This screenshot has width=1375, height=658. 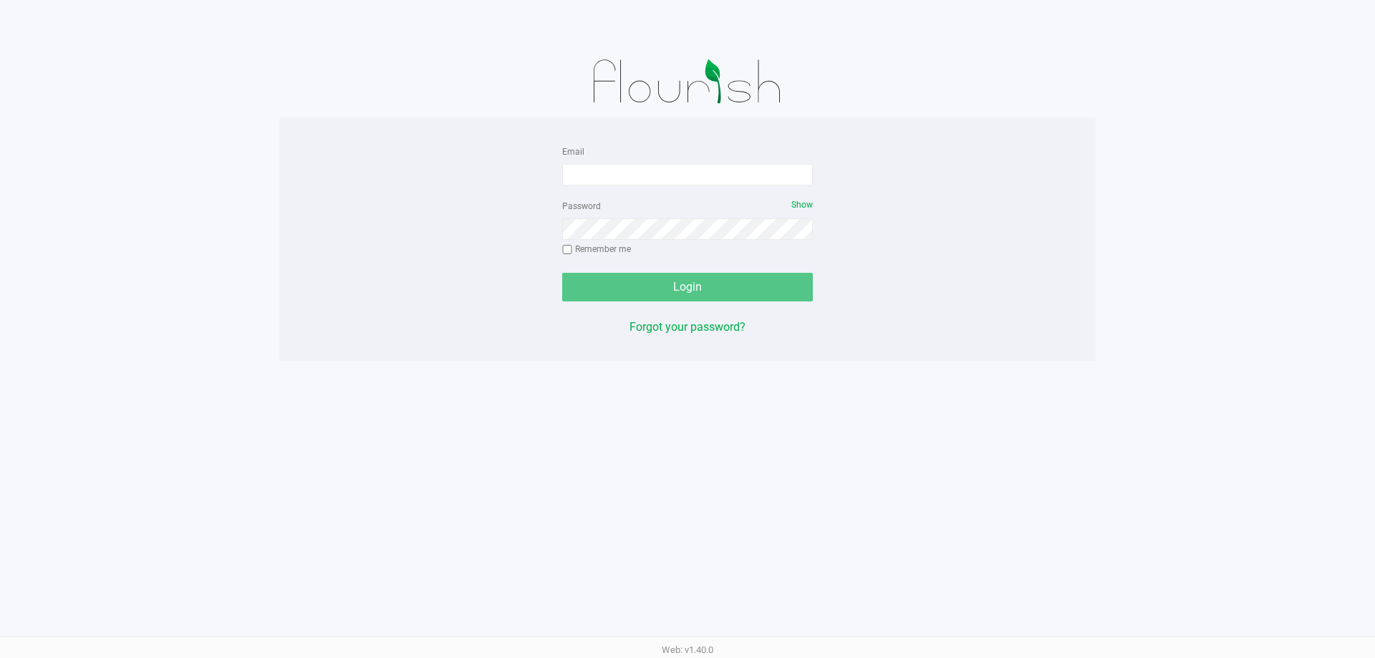 I want to click on span: Web: v1.40.0, so click(x=687, y=649).